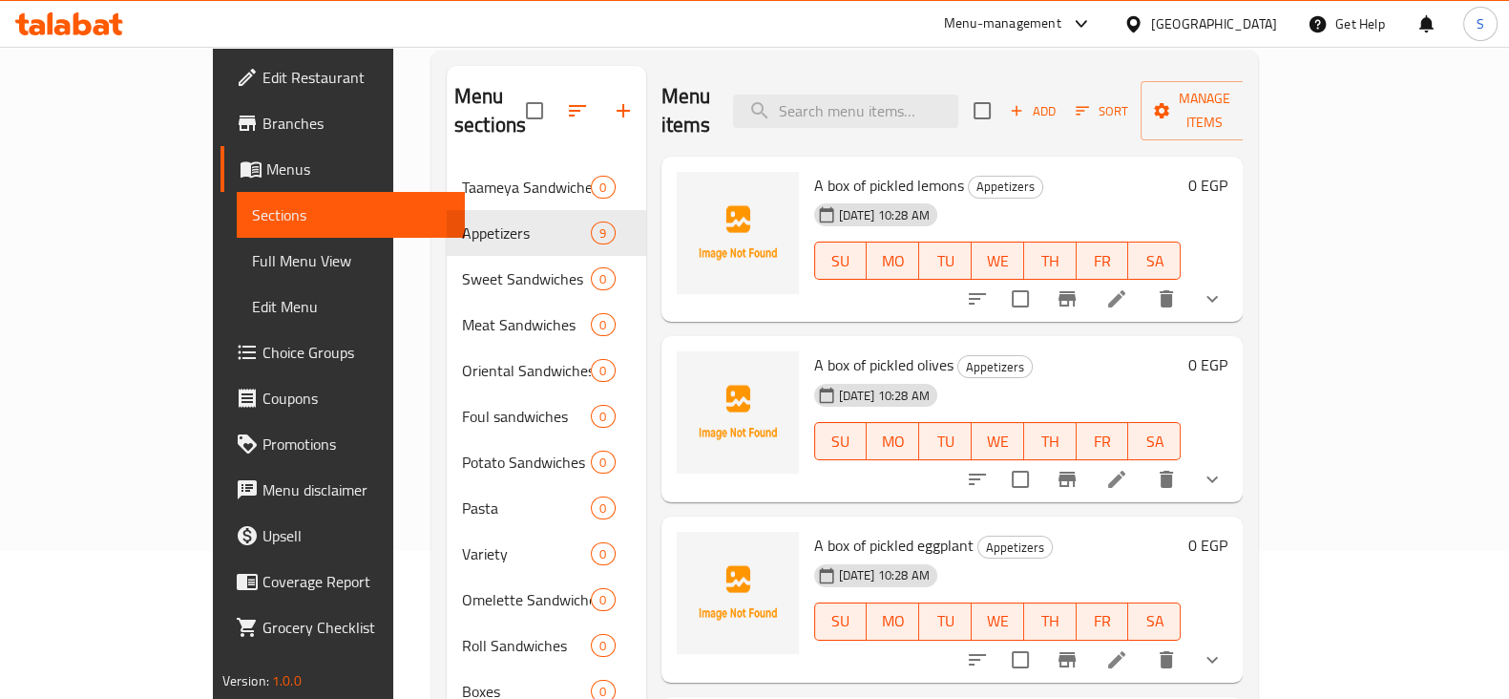  What do you see at coordinates (1033, 111) in the screenshot?
I see `span: Add` at bounding box center [1033, 111].